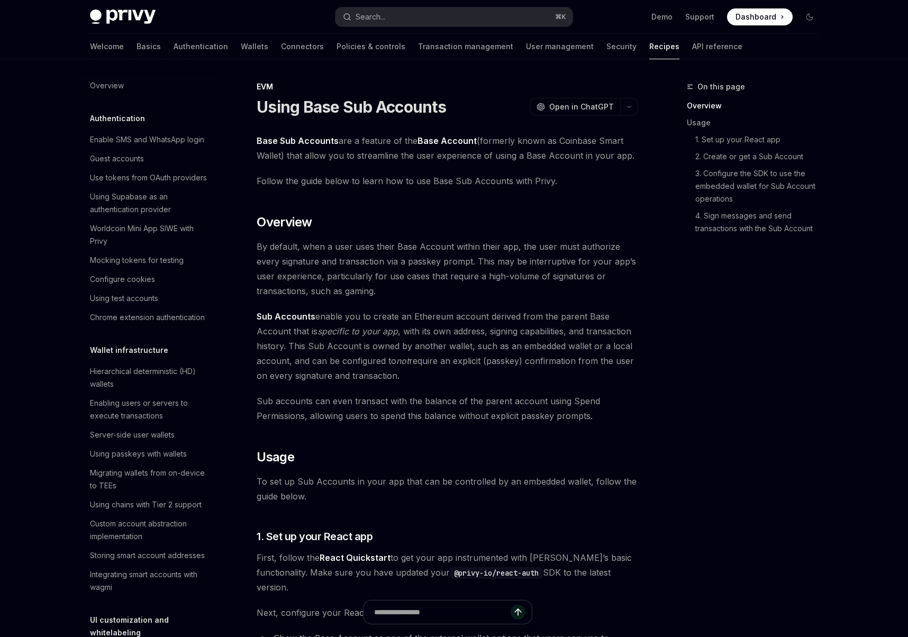 The image size is (908, 637). Describe the element at coordinates (761, 140) in the screenshot. I see `a: 1. Set up your React app` at that location.